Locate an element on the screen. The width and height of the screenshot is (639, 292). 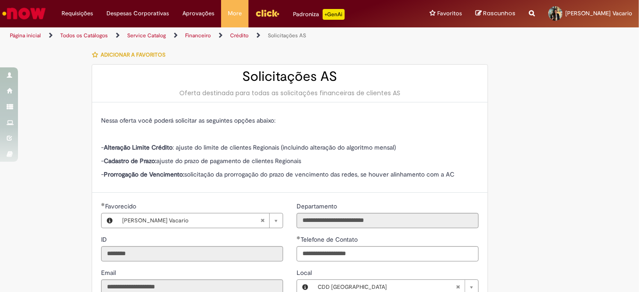
label: Somente leitura - Email is located at coordinates (109, 273).